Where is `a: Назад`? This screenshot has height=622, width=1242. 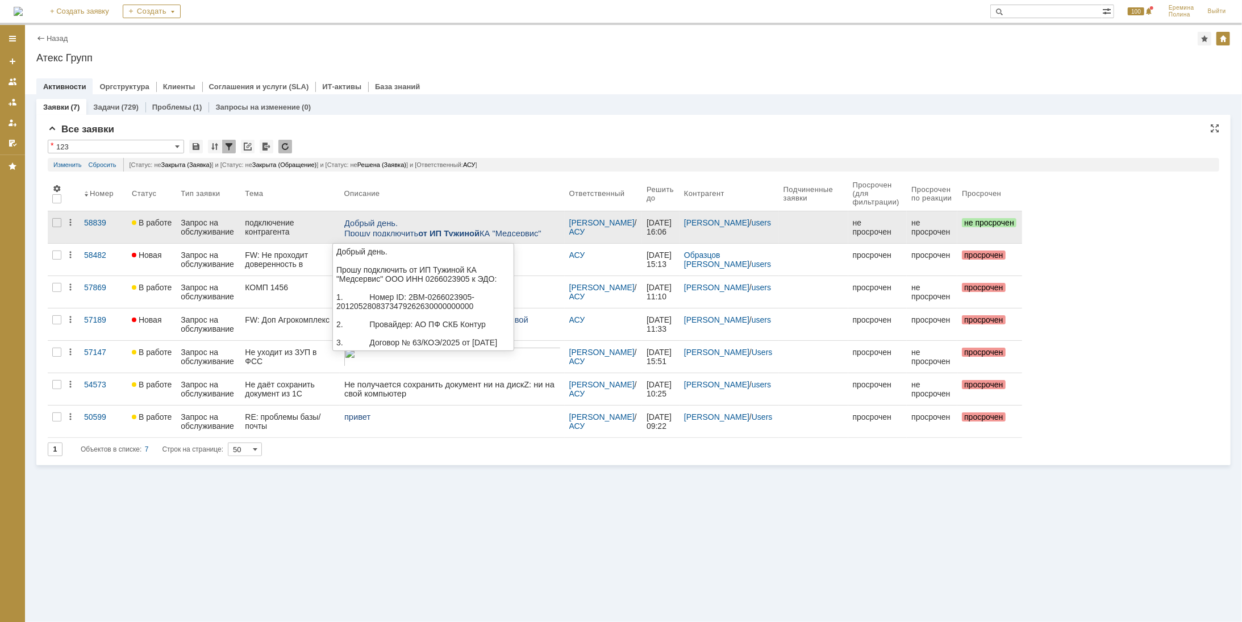
a: Назад is located at coordinates (57, 38).